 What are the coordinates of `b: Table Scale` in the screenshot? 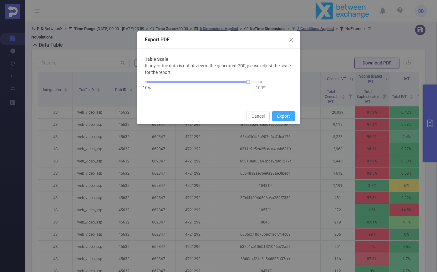 It's located at (157, 59).